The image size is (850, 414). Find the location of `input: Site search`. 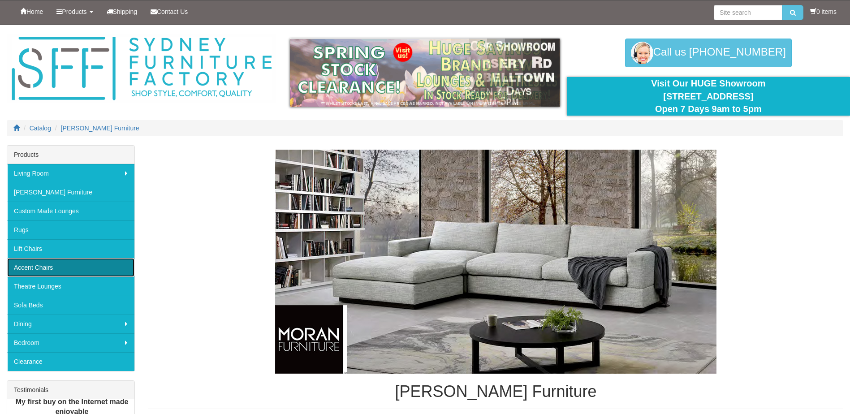

input: Site search is located at coordinates (748, 13).